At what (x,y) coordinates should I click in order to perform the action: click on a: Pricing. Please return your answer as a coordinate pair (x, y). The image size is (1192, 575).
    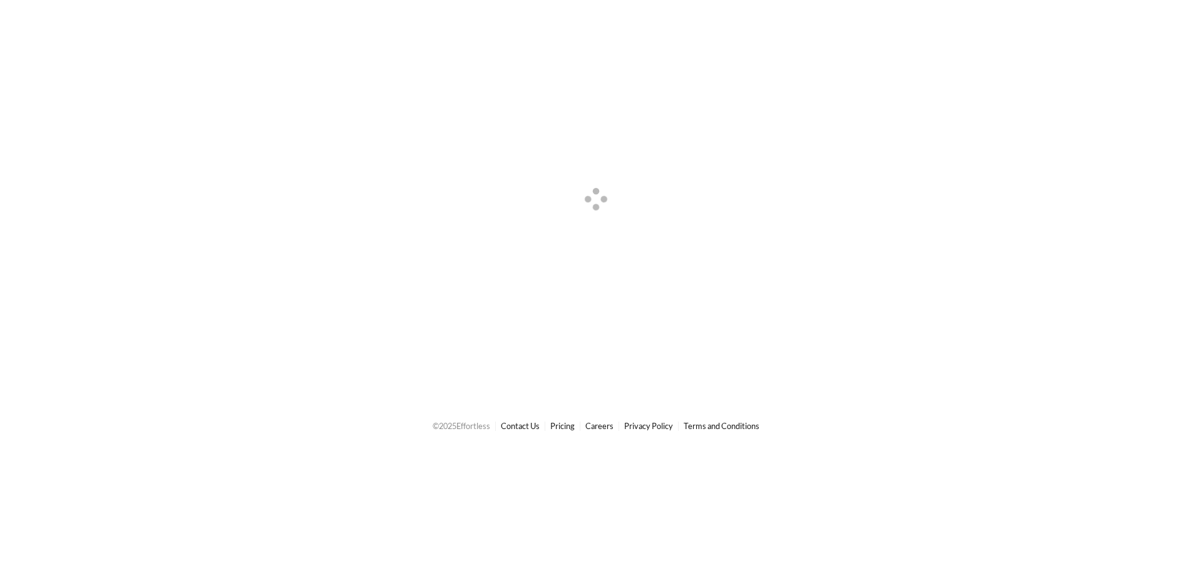
    Looking at the image, I should click on (562, 426).